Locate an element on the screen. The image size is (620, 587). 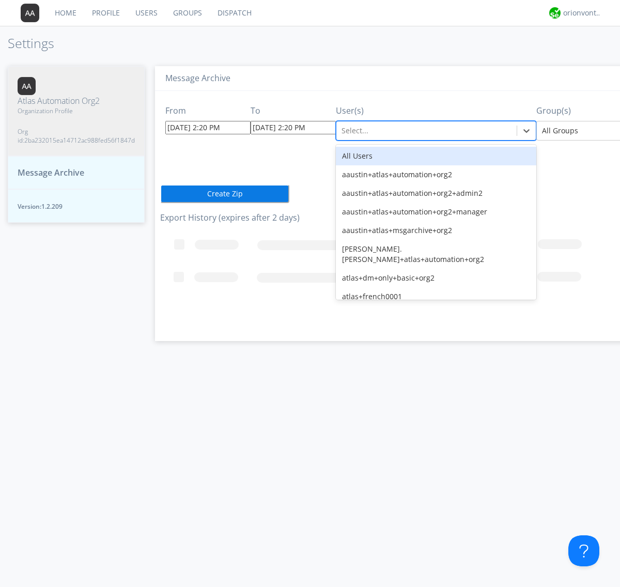
h3: User(s) is located at coordinates (436, 111).